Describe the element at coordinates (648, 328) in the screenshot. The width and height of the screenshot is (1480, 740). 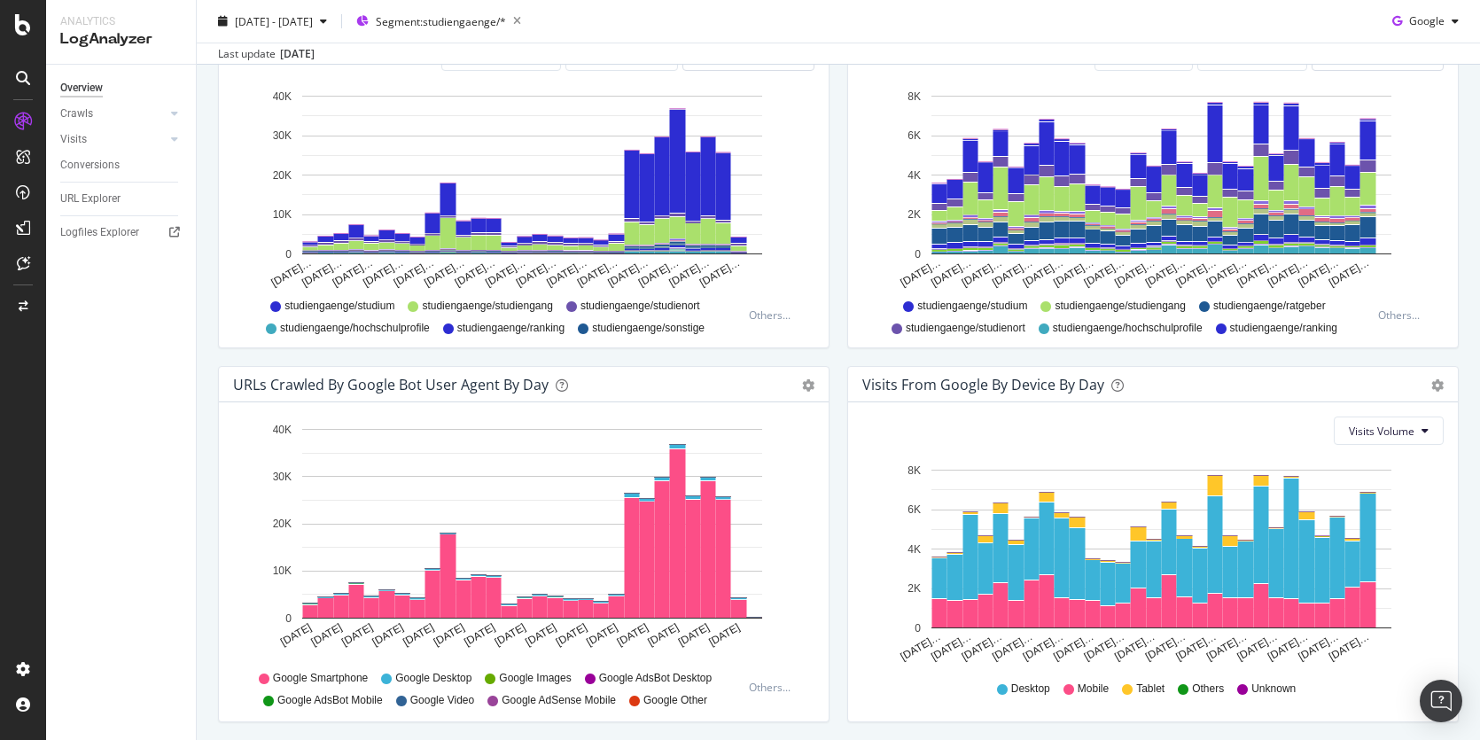
I see `span: studiengaenge/sonstige` at that location.